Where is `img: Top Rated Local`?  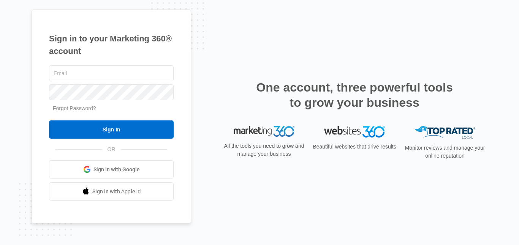 img: Top Rated Local is located at coordinates (445, 132).